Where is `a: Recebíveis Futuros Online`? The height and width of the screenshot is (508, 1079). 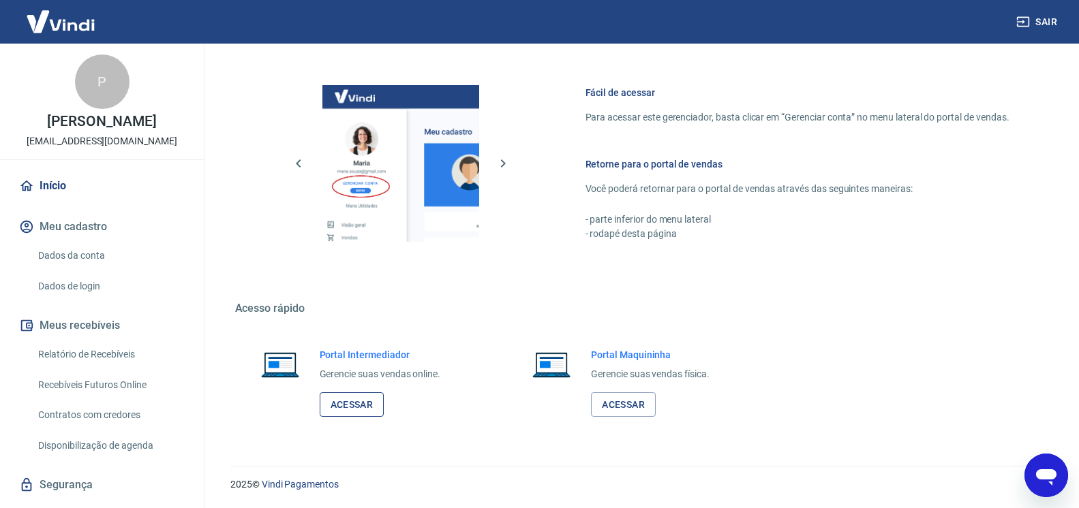
a: Recebíveis Futuros Online is located at coordinates (110, 385).